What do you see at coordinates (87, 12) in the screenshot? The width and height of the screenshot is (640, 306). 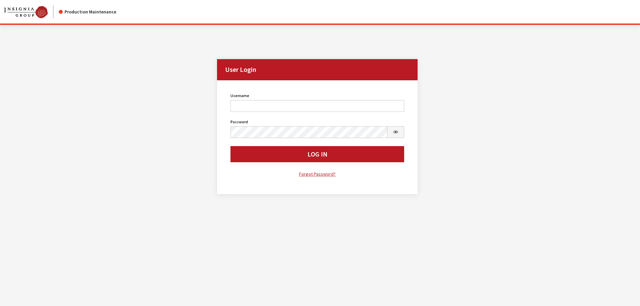 I see `div: Production Maintenance` at bounding box center [87, 12].